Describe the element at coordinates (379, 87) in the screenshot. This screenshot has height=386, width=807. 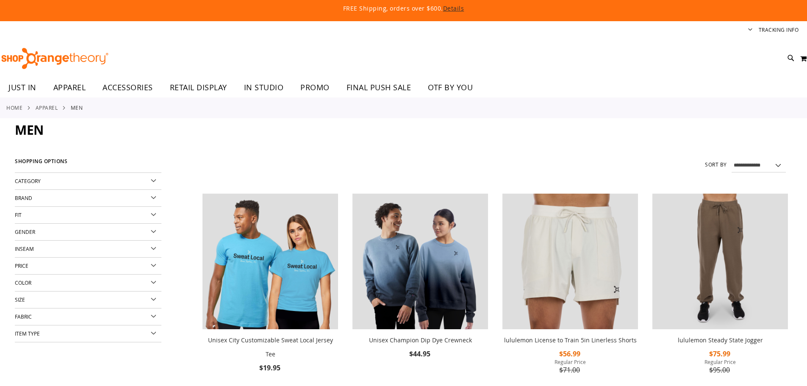
I see `span: FINAL PUSH SALE` at that location.